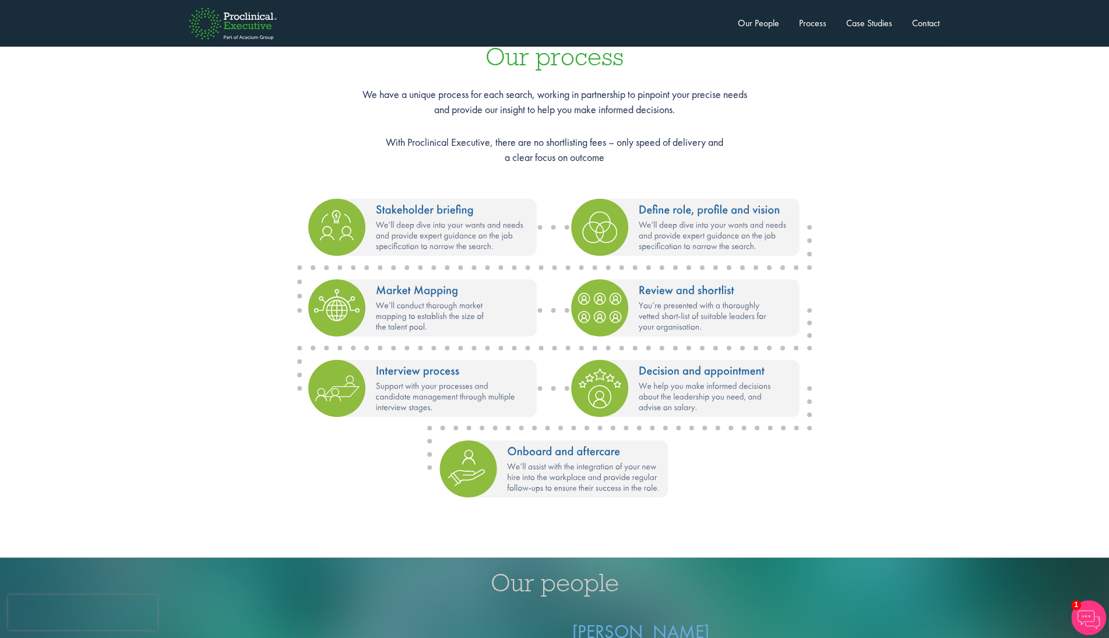 This screenshot has height=638, width=1109. I want to click on img: Proclinical Executive Search Process, so click(555, 349).